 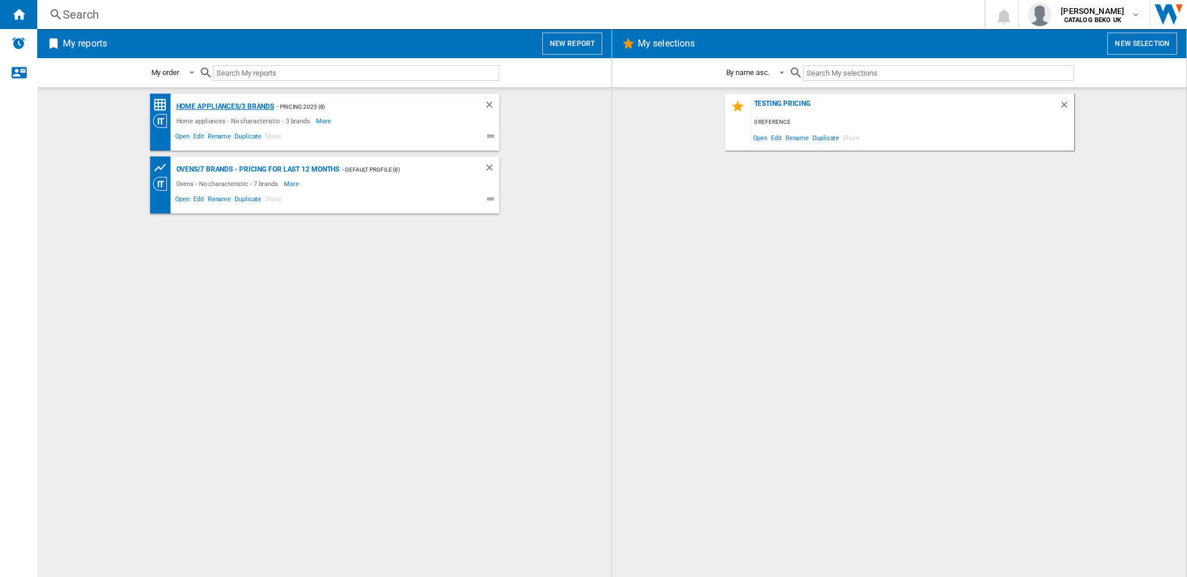 I want to click on div: Price Matrix, so click(x=163, y=105).